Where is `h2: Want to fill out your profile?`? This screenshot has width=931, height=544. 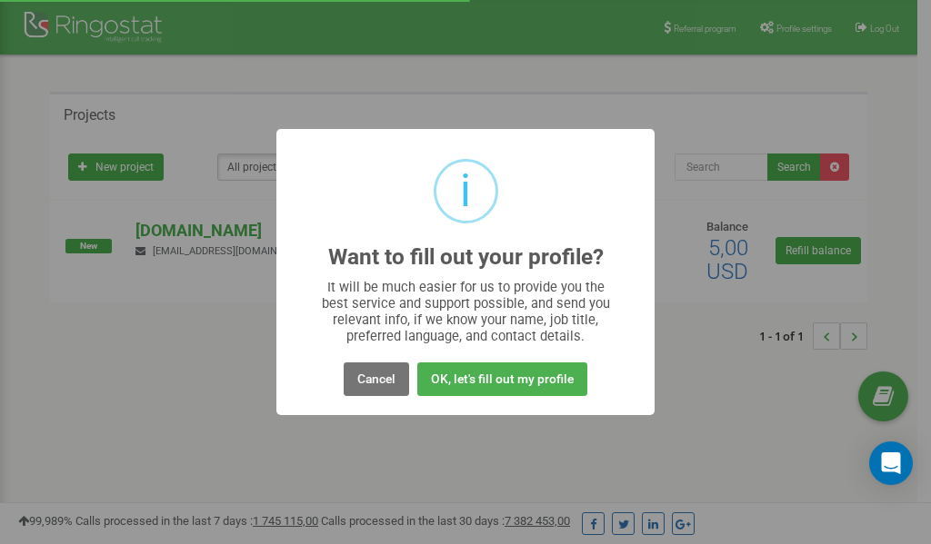 h2: Want to fill out your profile? is located at coordinates (465, 257).